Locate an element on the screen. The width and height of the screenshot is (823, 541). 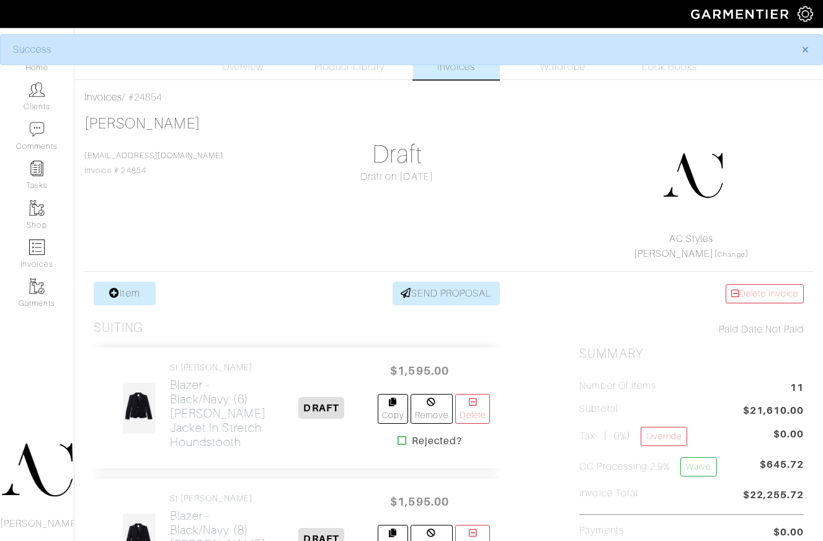
h5: Subtotal is located at coordinates (599, 409).